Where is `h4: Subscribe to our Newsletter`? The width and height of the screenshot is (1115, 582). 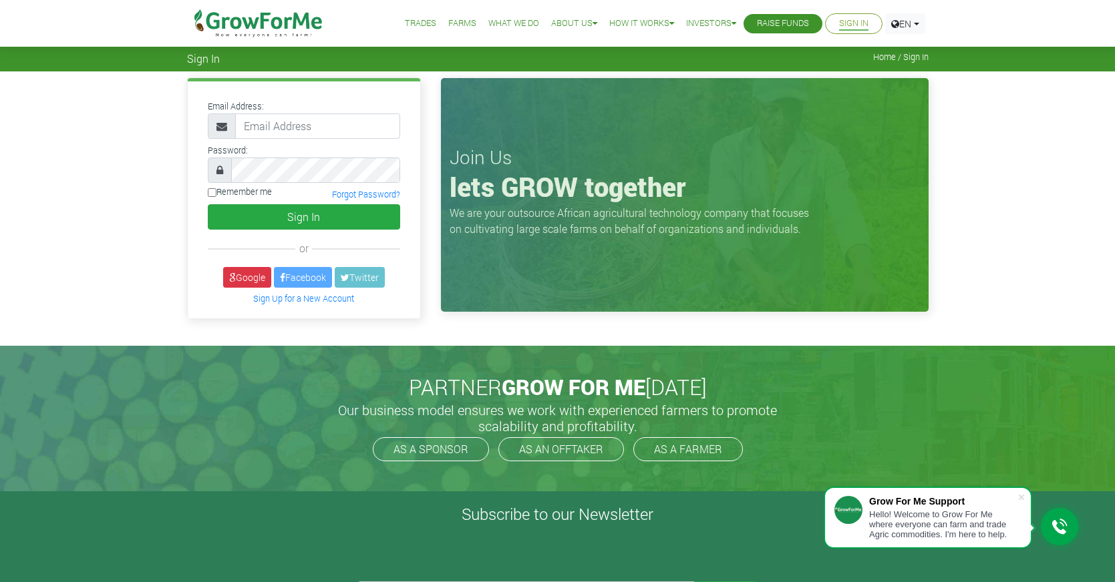 h4: Subscribe to our Newsletter is located at coordinates (557, 514).